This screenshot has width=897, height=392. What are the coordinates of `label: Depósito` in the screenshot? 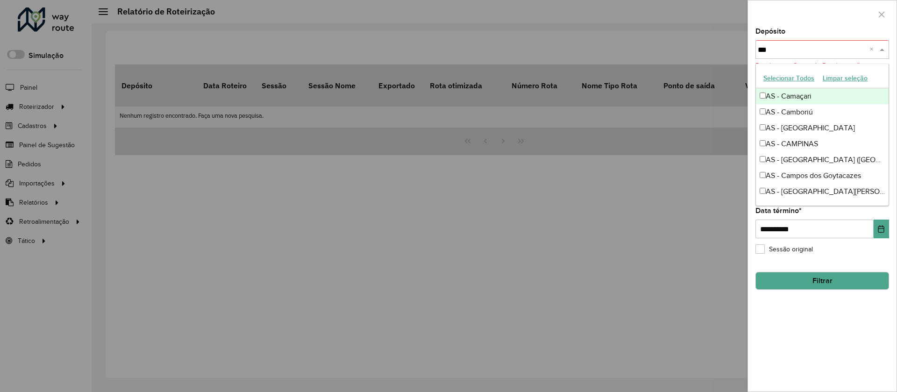 It's located at (770, 31).